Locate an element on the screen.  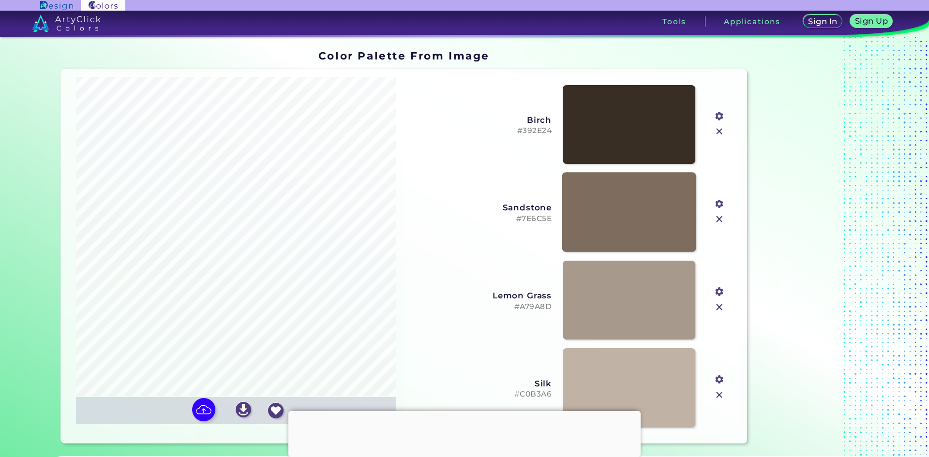
img: logo_artyclick_colors_white.svg is located at coordinates (66, 23).